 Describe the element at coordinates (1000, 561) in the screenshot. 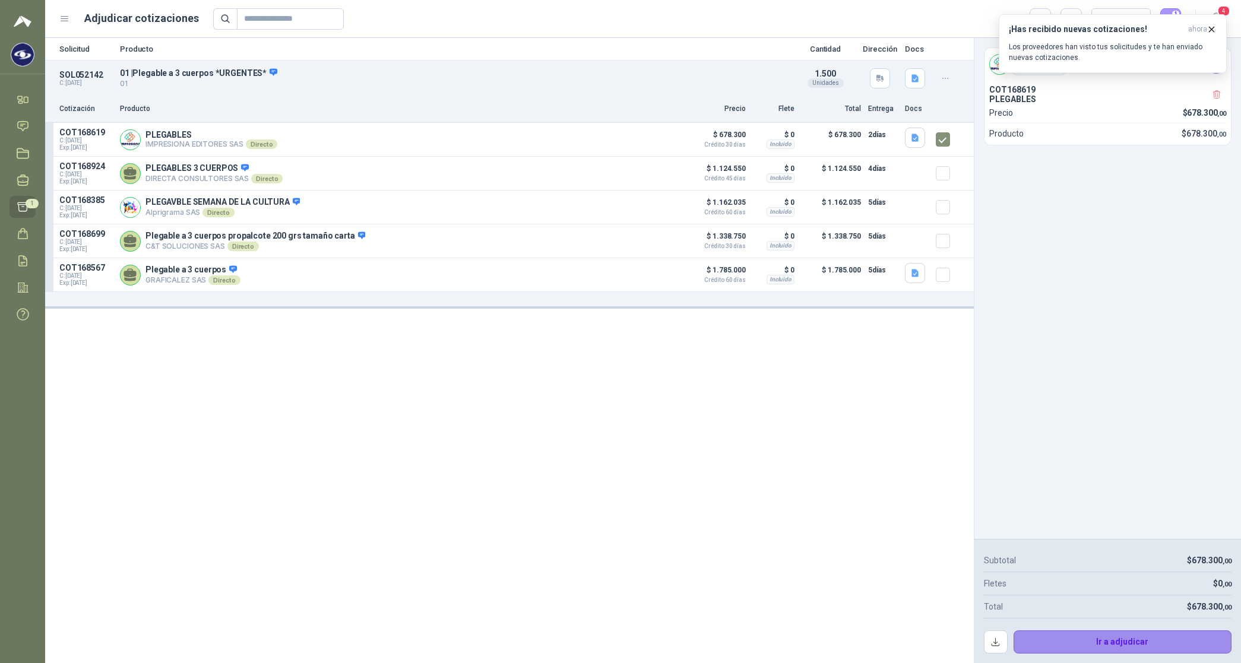

I see `p: Subtotal` at that location.